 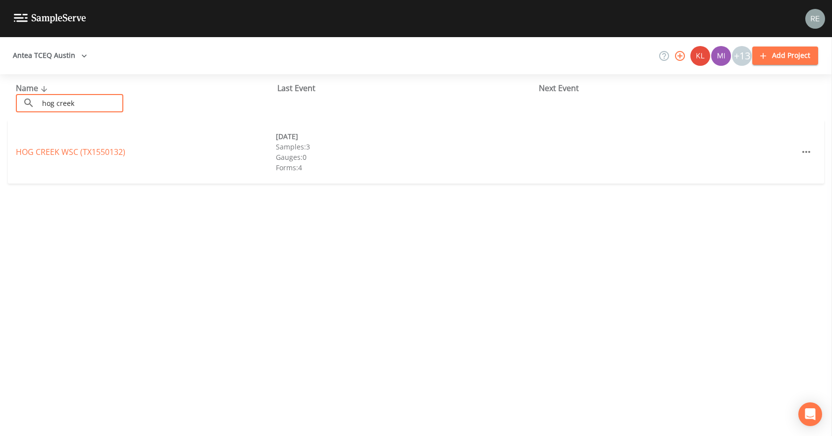 What do you see at coordinates (406, 167) in the screenshot?
I see `div: Forms: 4` at bounding box center [406, 167].